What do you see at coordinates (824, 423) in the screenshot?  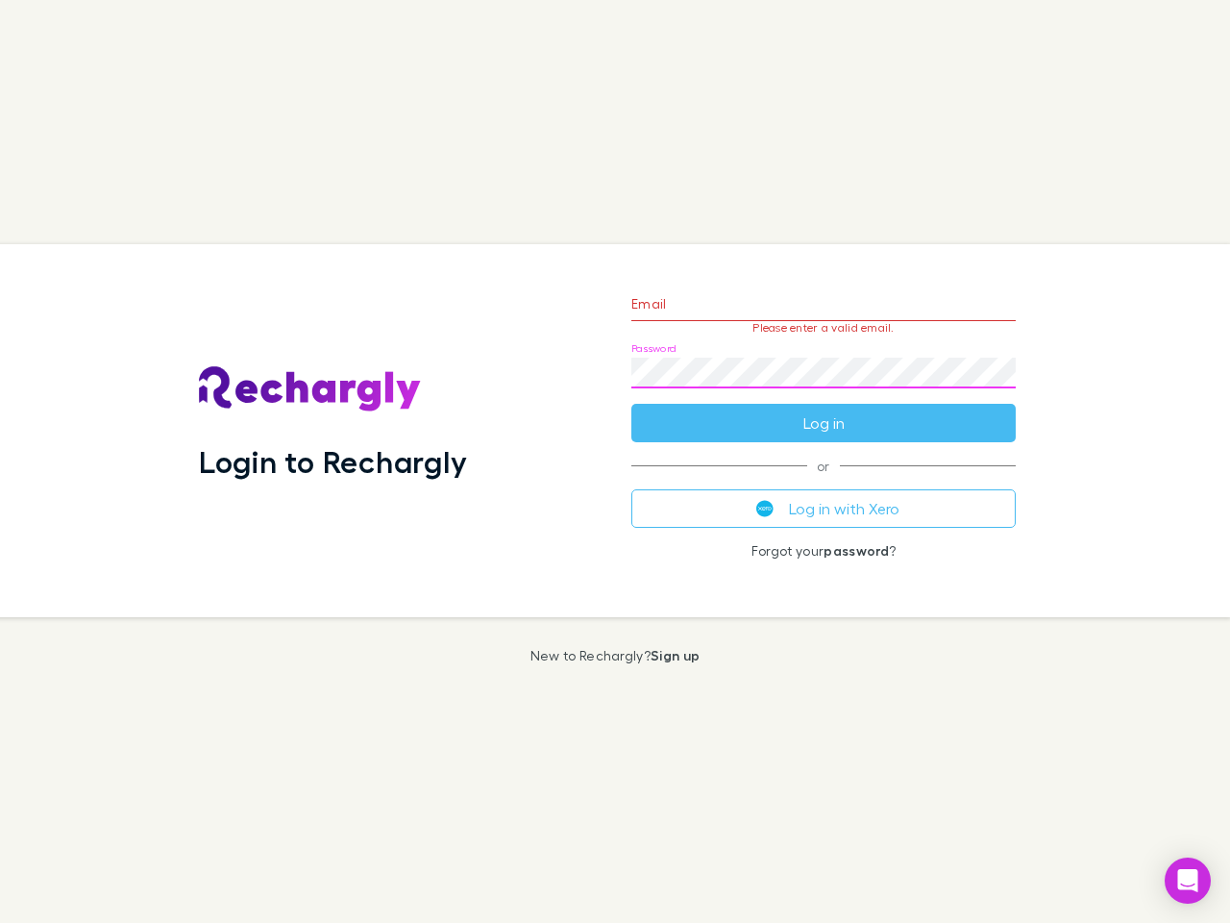 I see `button: Log in` at bounding box center [824, 423].